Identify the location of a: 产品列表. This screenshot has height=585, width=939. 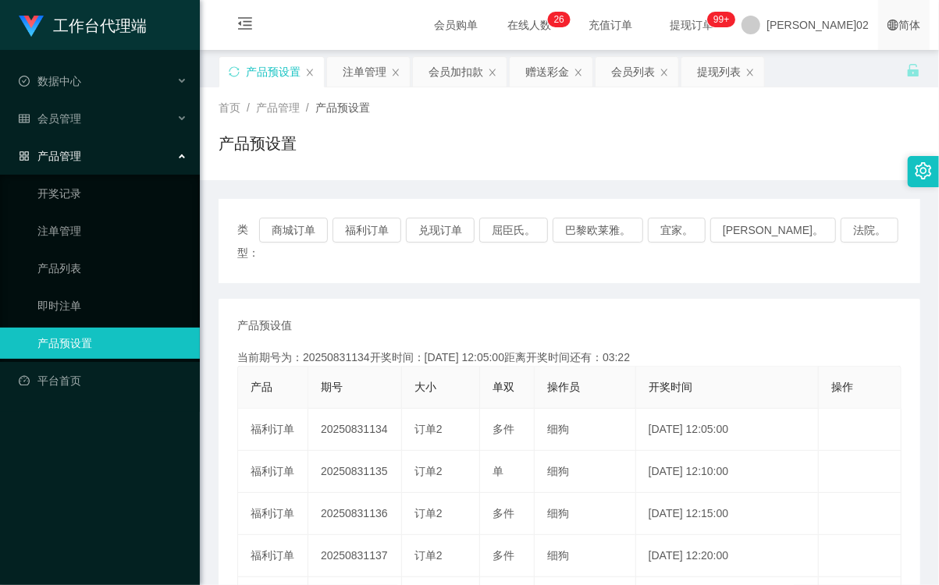
(112, 268).